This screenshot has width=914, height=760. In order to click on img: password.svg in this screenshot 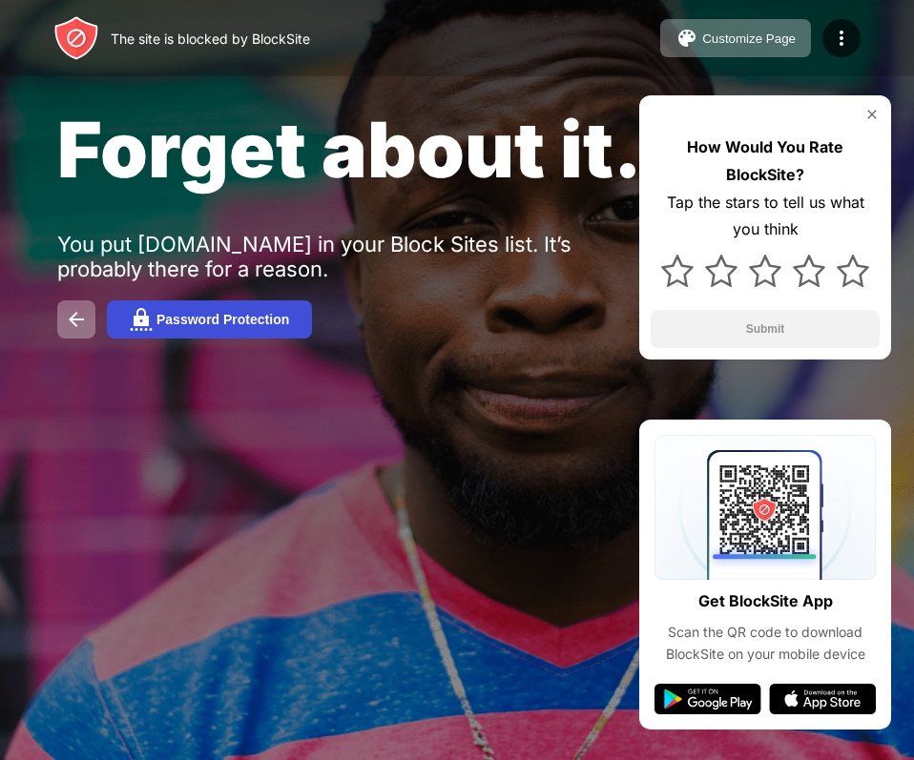, I will do `click(141, 319)`.